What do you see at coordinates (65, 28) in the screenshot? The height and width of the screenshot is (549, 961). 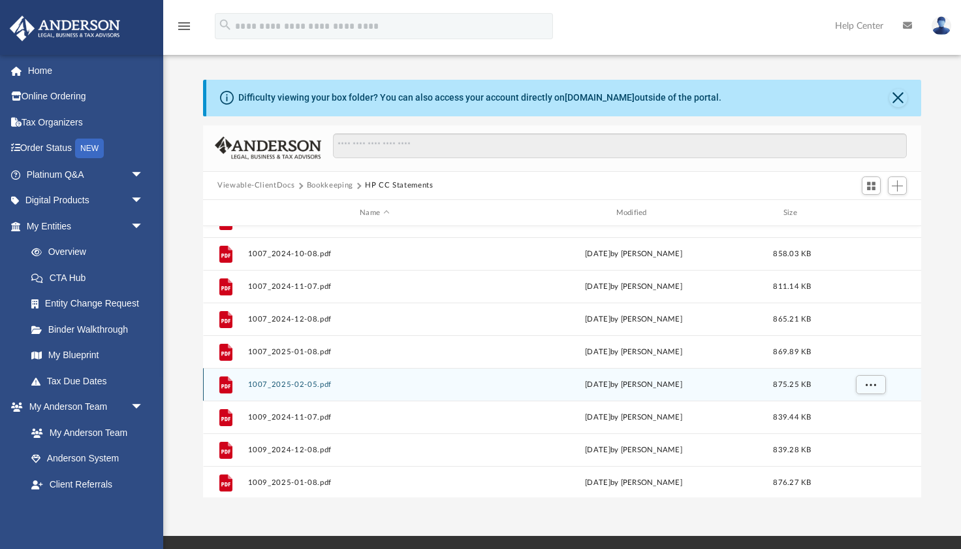 I see `img: Anderson Advisors Platinum Portal` at bounding box center [65, 28].